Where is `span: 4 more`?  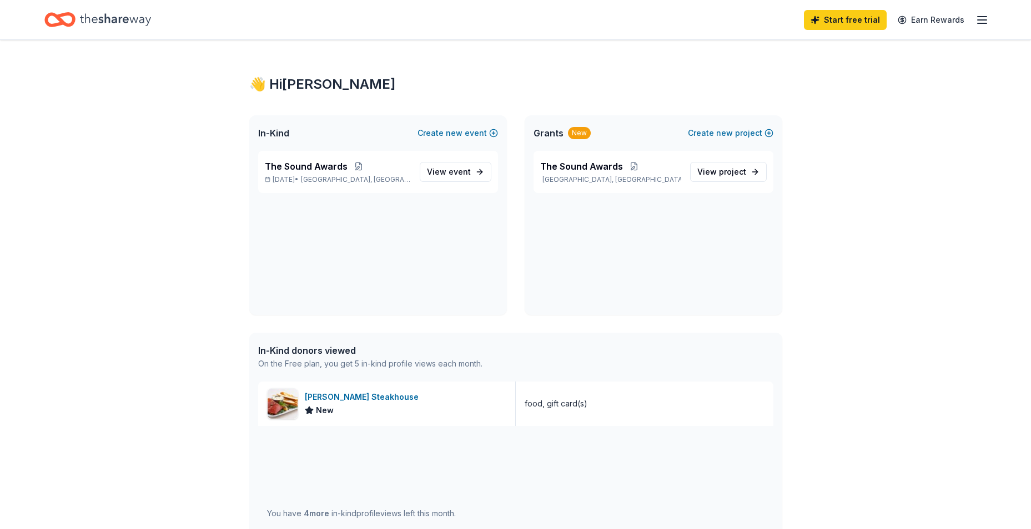
span: 4 more is located at coordinates (316, 513).